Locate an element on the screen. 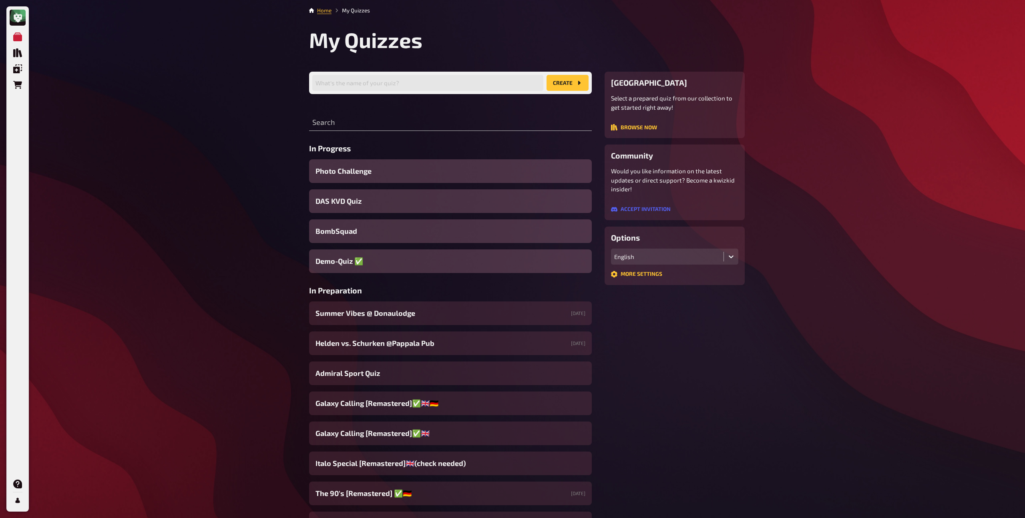 The height and width of the screenshot is (518, 1025). input: Search is located at coordinates (450, 123).